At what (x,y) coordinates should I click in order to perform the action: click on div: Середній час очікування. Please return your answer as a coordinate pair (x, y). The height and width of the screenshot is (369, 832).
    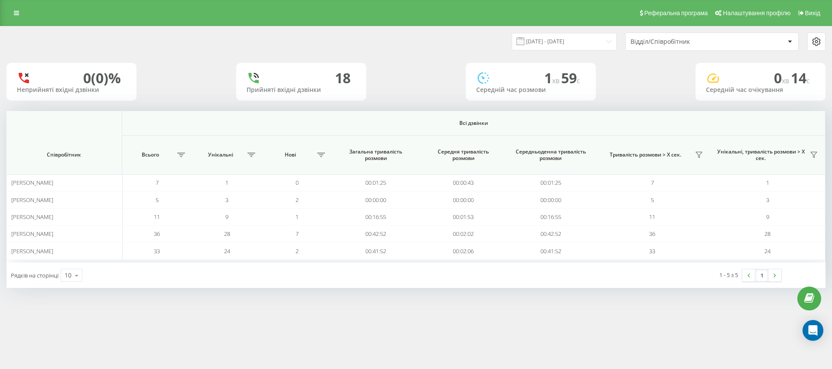
    Looking at the image, I should click on (760, 90).